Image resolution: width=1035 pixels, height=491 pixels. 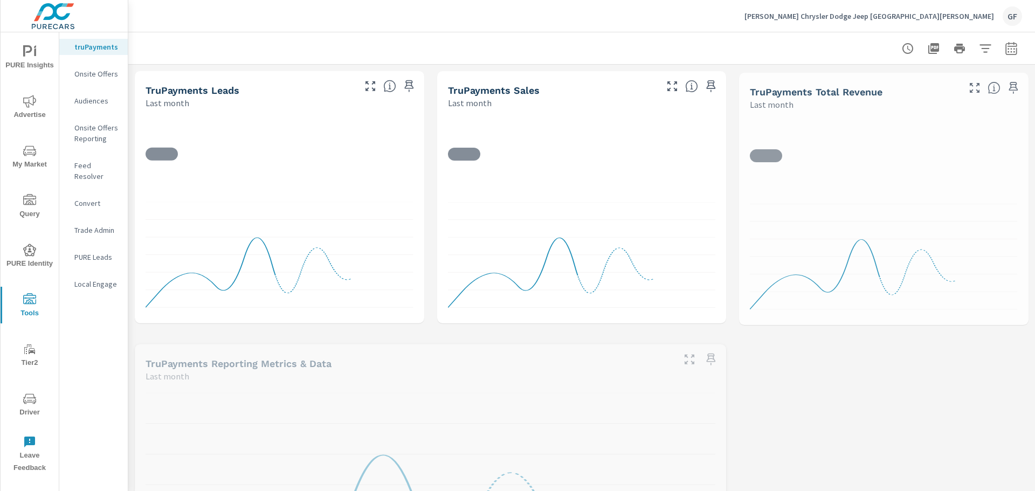 I want to click on p: PURE Leads, so click(x=96, y=257).